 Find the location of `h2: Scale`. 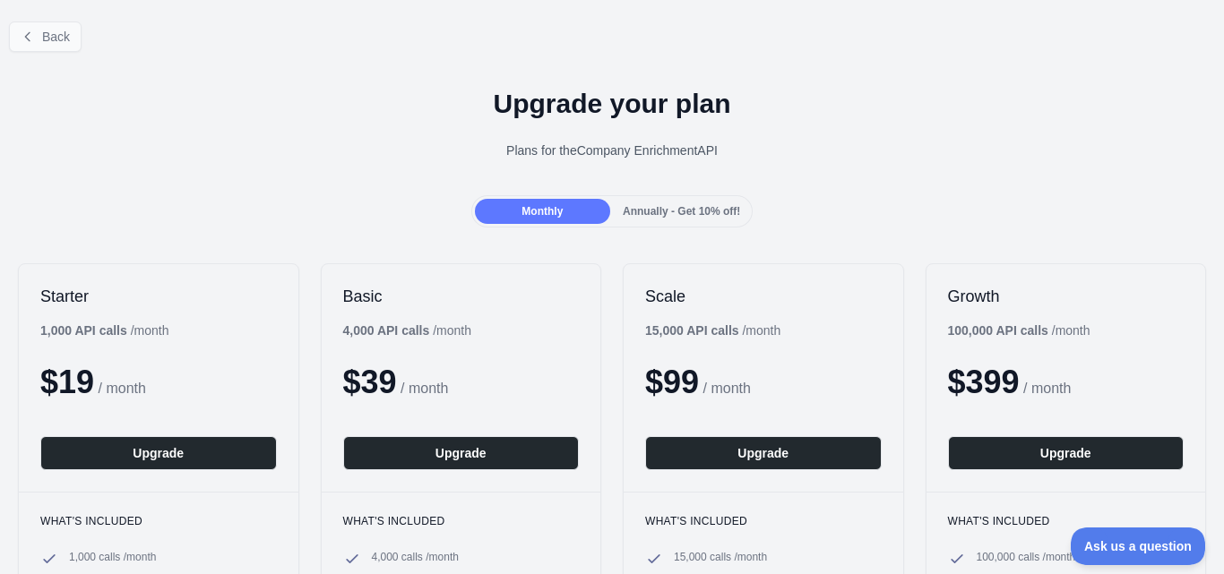

h2: Scale is located at coordinates (763, 296).